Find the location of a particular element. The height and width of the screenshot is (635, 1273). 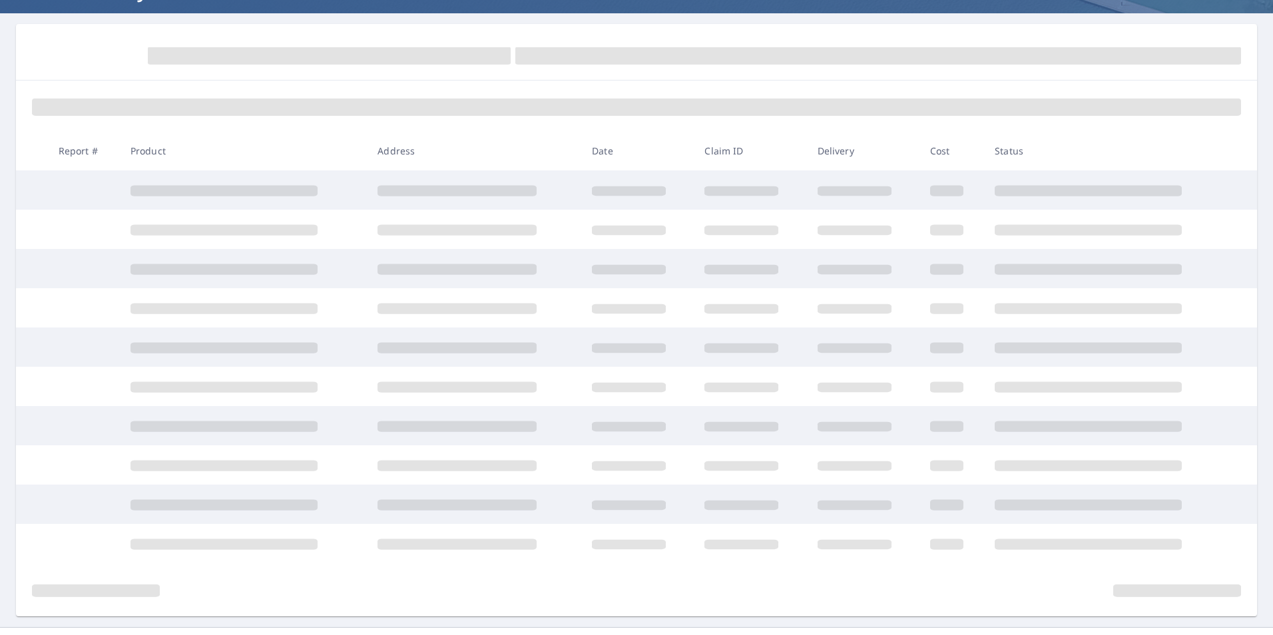

th: Product is located at coordinates (244, 150).